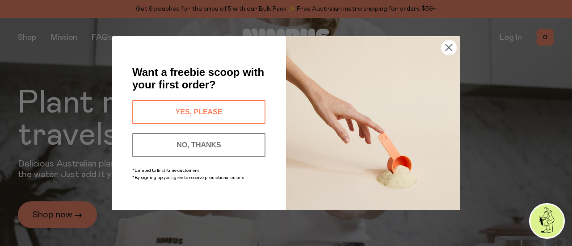 The height and width of the screenshot is (246, 572). What do you see at coordinates (449, 47) in the screenshot?
I see `button: Close dialog` at bounding box center [449, 47].